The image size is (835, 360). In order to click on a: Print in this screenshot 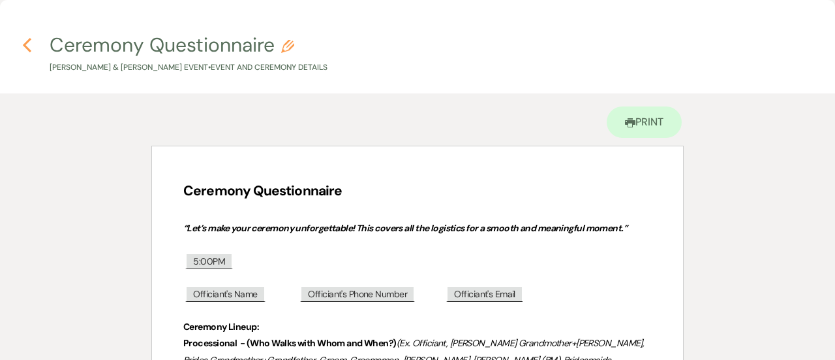, I will do `click(644, 122)`.